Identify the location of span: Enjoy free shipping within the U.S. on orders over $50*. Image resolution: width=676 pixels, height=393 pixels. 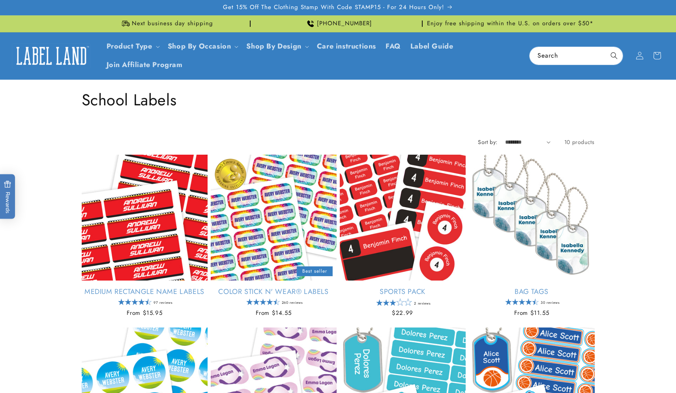
(511, 24).